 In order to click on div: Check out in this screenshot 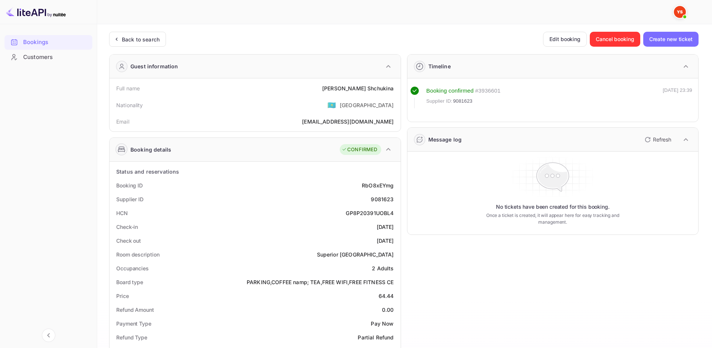, I will do `click(129, 241)`.